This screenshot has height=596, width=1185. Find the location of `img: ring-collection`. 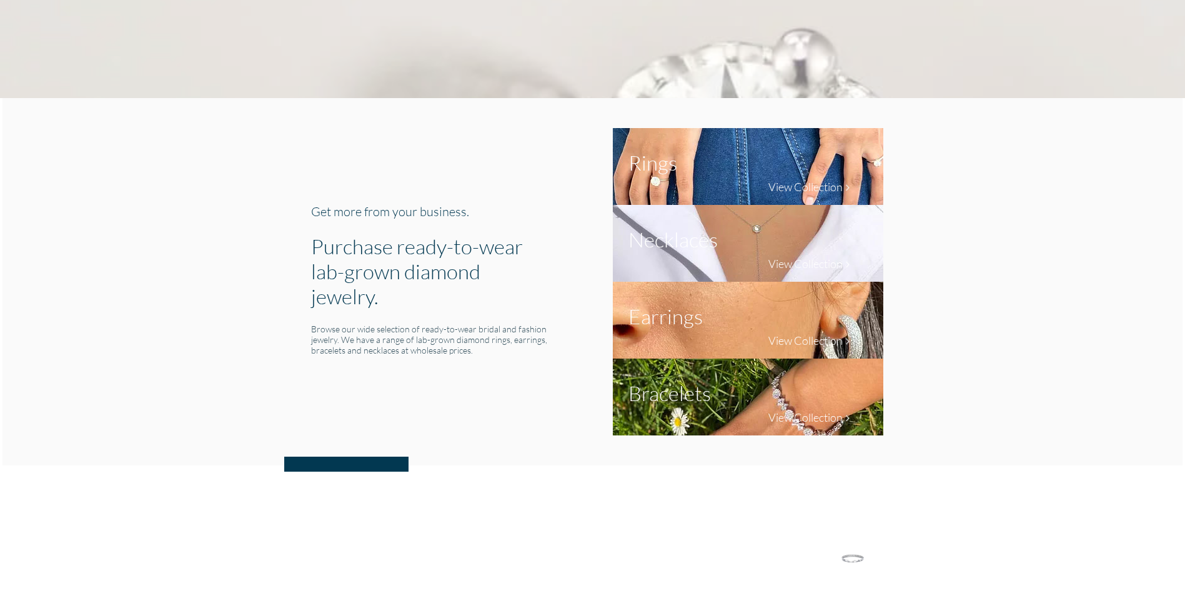

img: ring-collection is located at coordinates (748, 166).